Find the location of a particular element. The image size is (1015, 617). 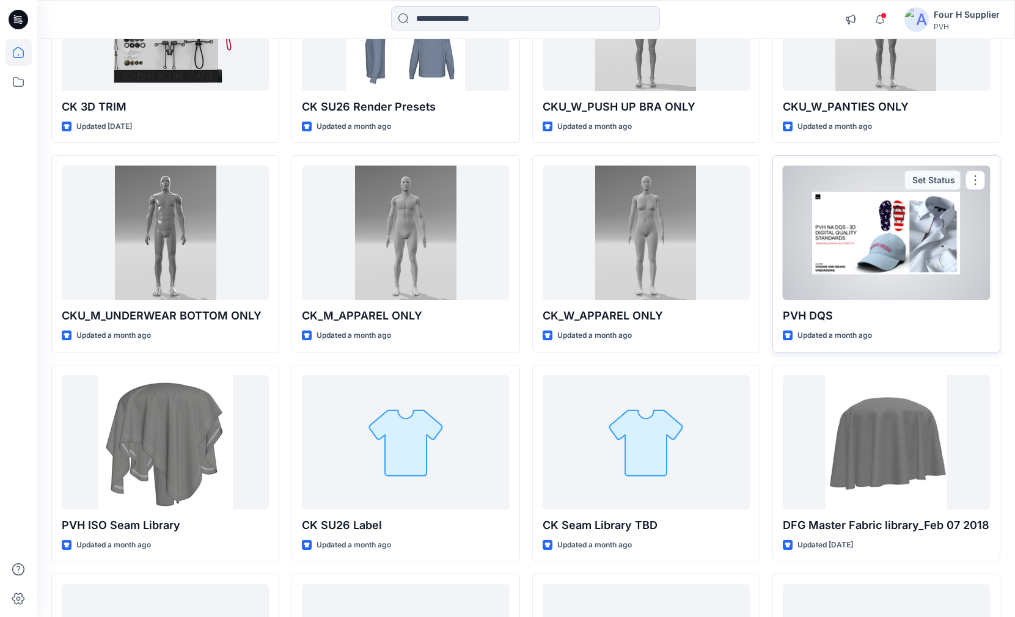

div: PVH is located at coordinates (967, 26).